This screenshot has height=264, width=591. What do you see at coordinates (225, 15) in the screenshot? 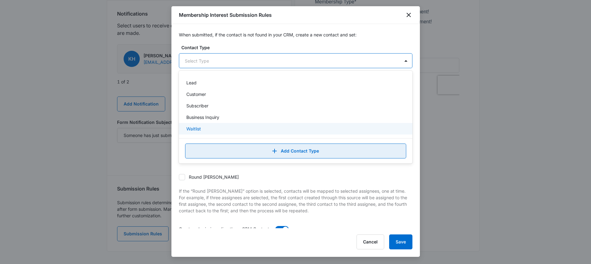
I see `h1: Membership Interest Submission Rules` at bounding box center [225, 15].